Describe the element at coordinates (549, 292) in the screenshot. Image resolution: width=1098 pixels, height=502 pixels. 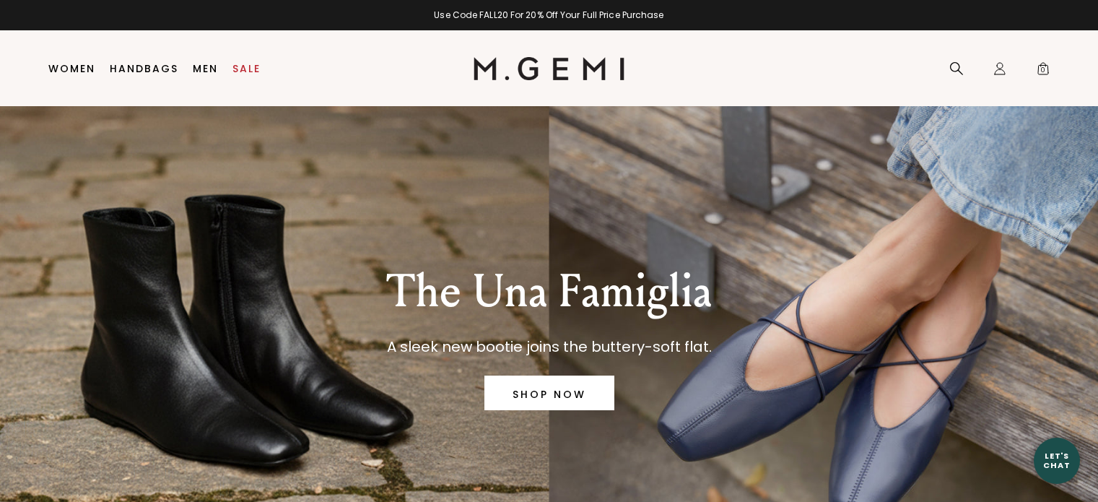
I see `p: The Una Famiglia` at that location.